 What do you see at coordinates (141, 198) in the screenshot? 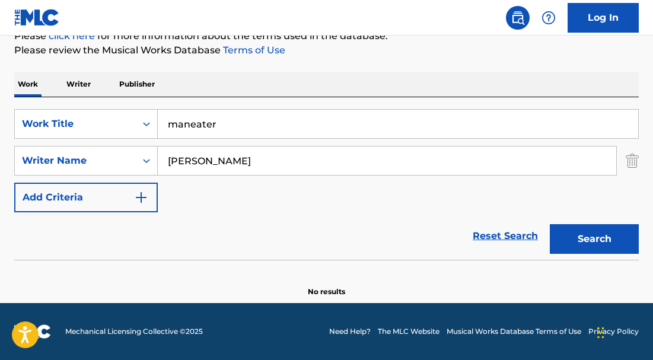
I see `img: 9d2ae6d4665cec9f34b9.svg` at bounding box center [141, 198].